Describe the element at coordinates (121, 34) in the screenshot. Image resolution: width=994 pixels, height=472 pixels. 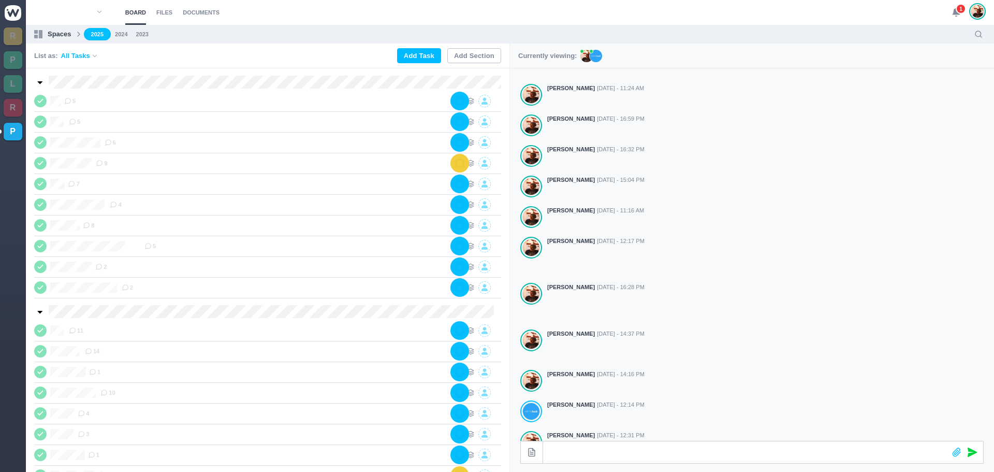
I see `a: 2024` at that location.